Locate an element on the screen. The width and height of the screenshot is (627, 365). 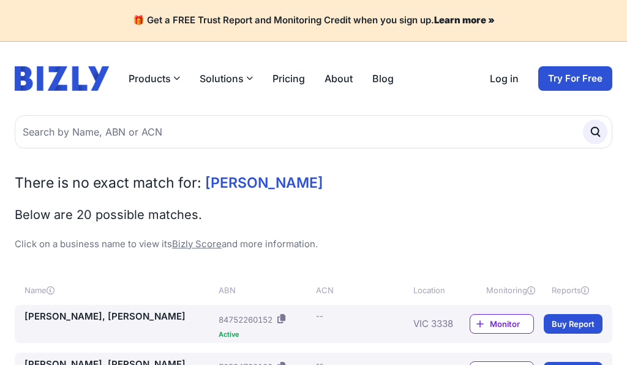
h4: 🎁 Get a FREE Trust Report and Monitoring Credit when you sign up. is located at coordinates (314, 20).